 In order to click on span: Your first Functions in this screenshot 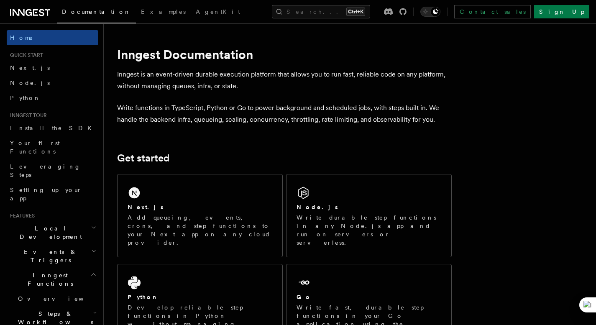, I will do `click(35, 147)`.